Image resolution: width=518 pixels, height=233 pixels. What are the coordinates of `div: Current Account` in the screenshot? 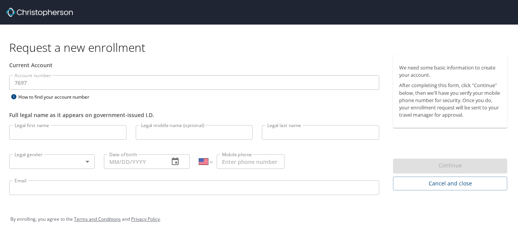 It's located at (194, 65).